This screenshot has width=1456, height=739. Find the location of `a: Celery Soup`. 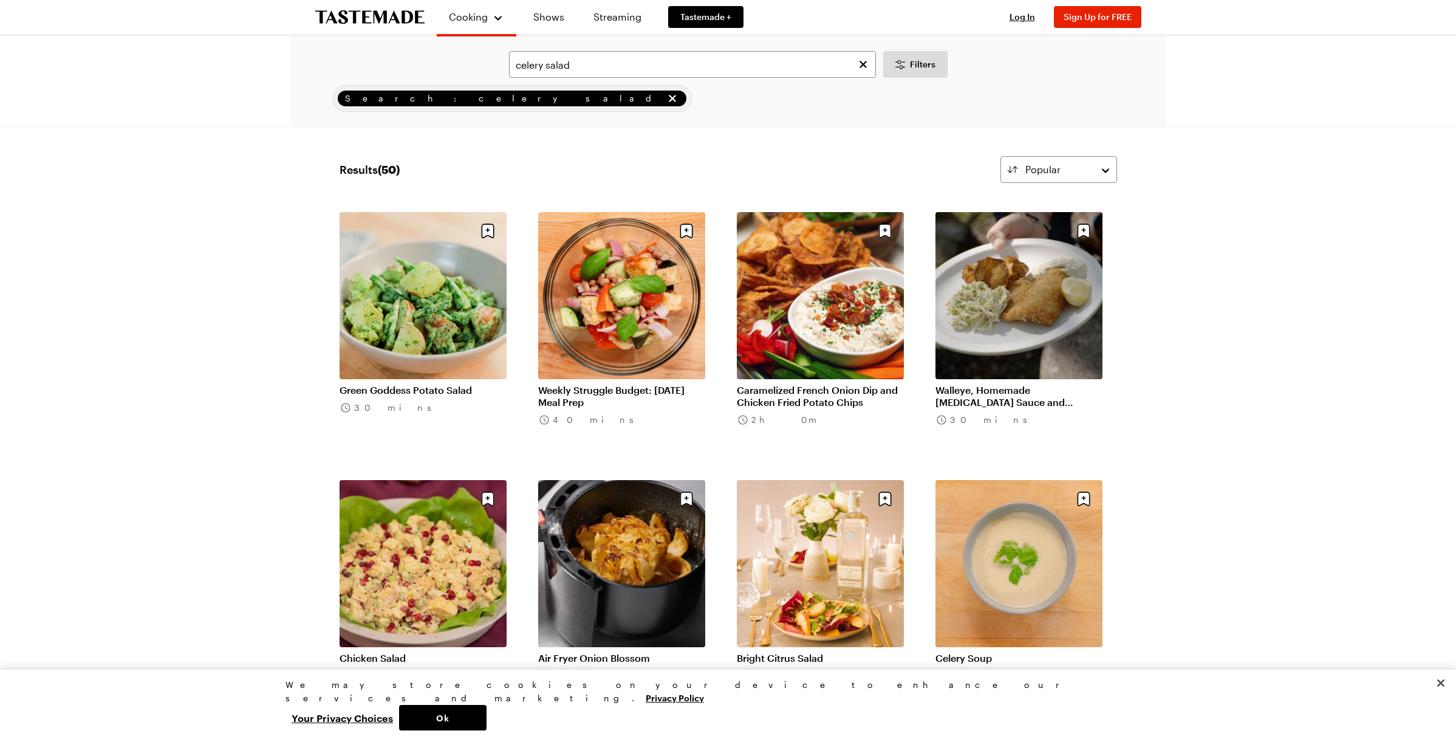

a: Celery Soup is located at coordinates (1018, 658).